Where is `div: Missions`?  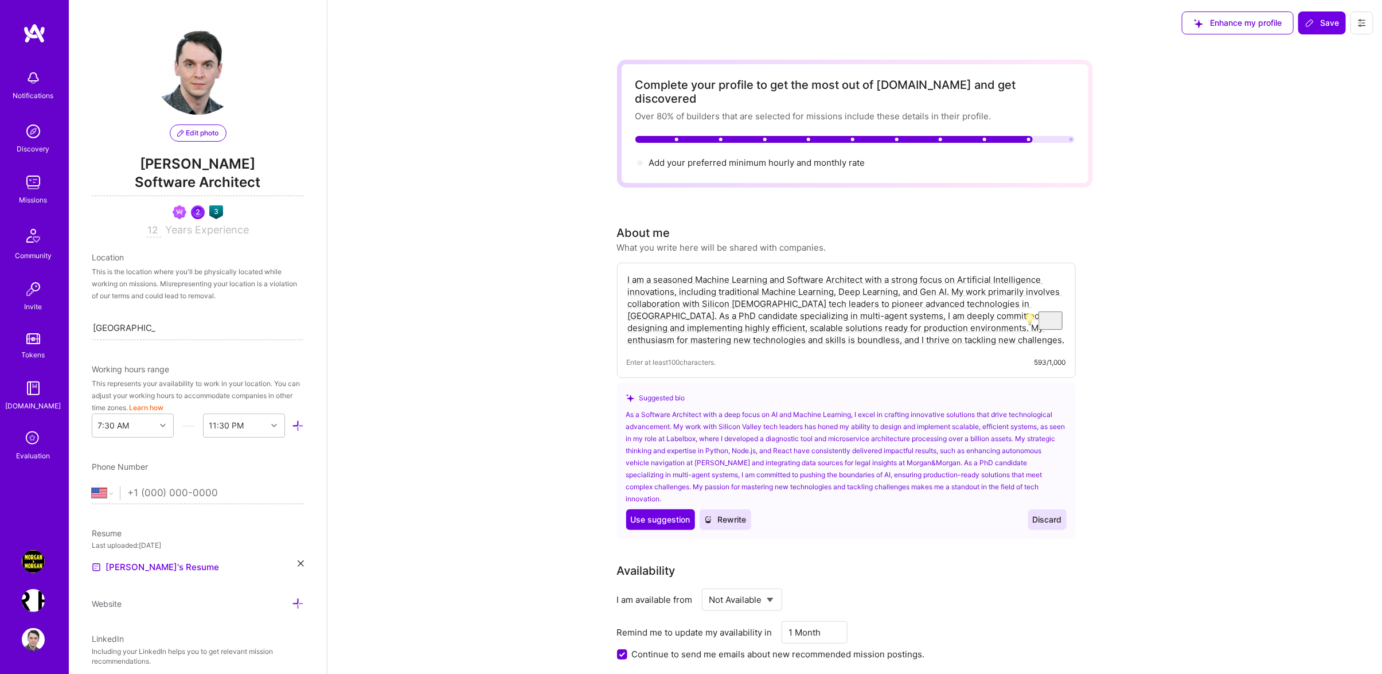
div: Missions is located at coordinates (33, 200).